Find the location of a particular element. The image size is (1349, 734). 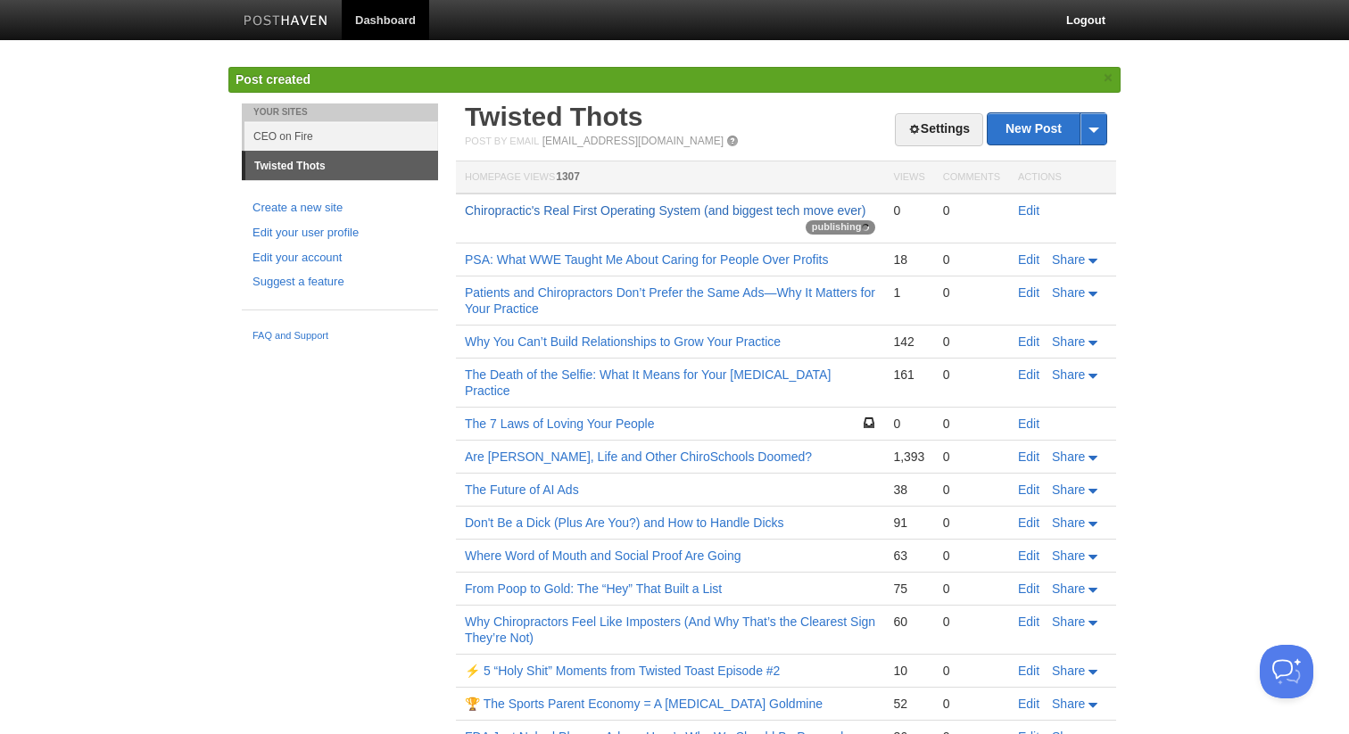

span: Post created is located at coordinates (273, 79).